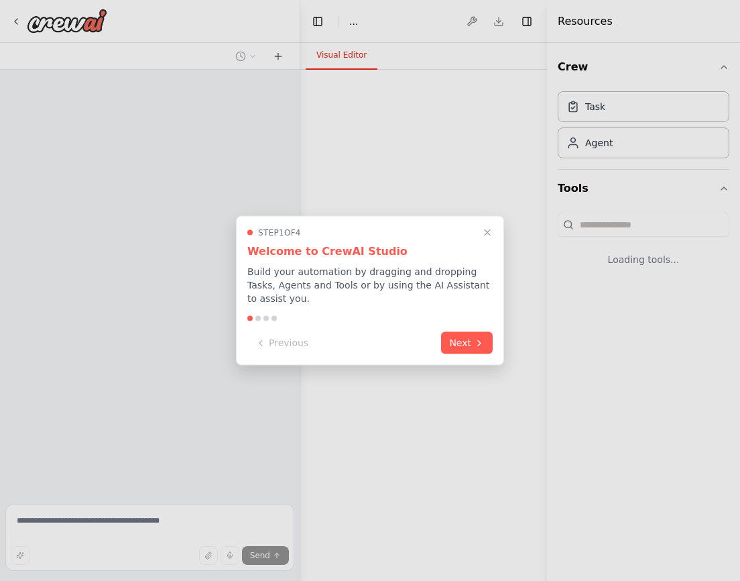 The width and height of the screenshot is (740, 581). Describe the element at coordinates (488, 233) in the screenshot. I see `button: Close walkthrough` at that location.